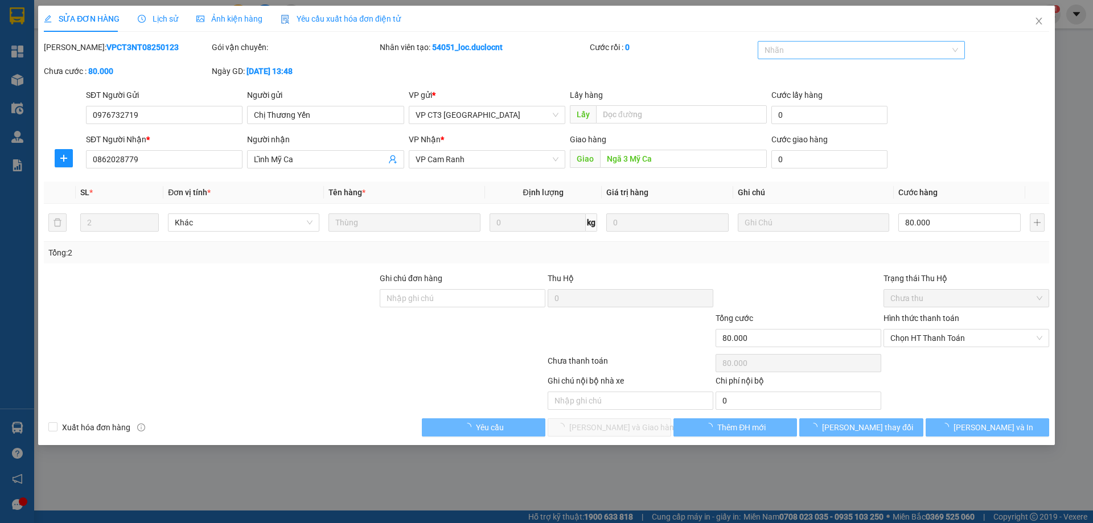  What do you see at coordinates (966, 338) in the screenshot?
I see `span: Chọn HT Thanh Toán` at bounding box center [966, 338].